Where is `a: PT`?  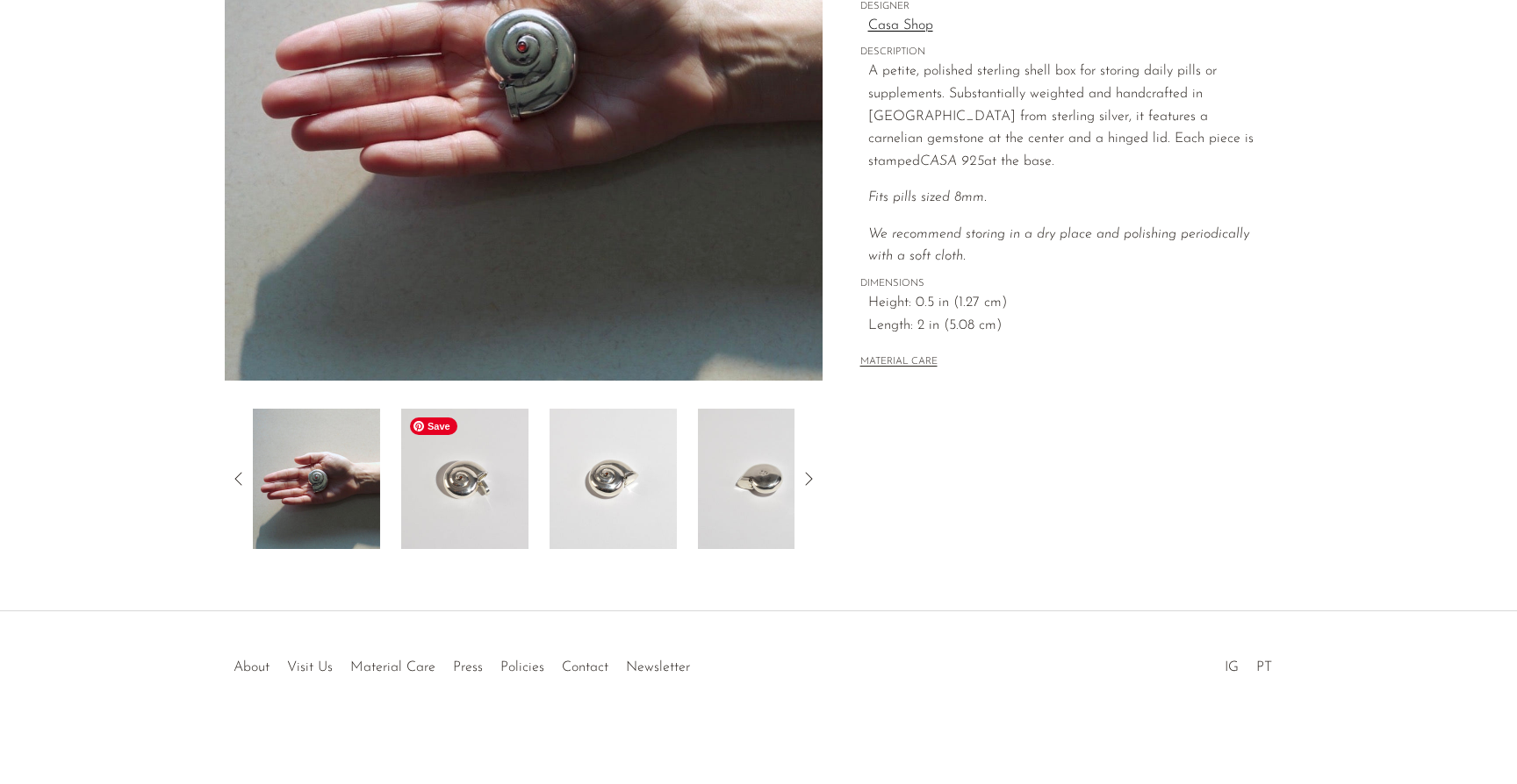 a: PT is located at coordinates (1263, 668).